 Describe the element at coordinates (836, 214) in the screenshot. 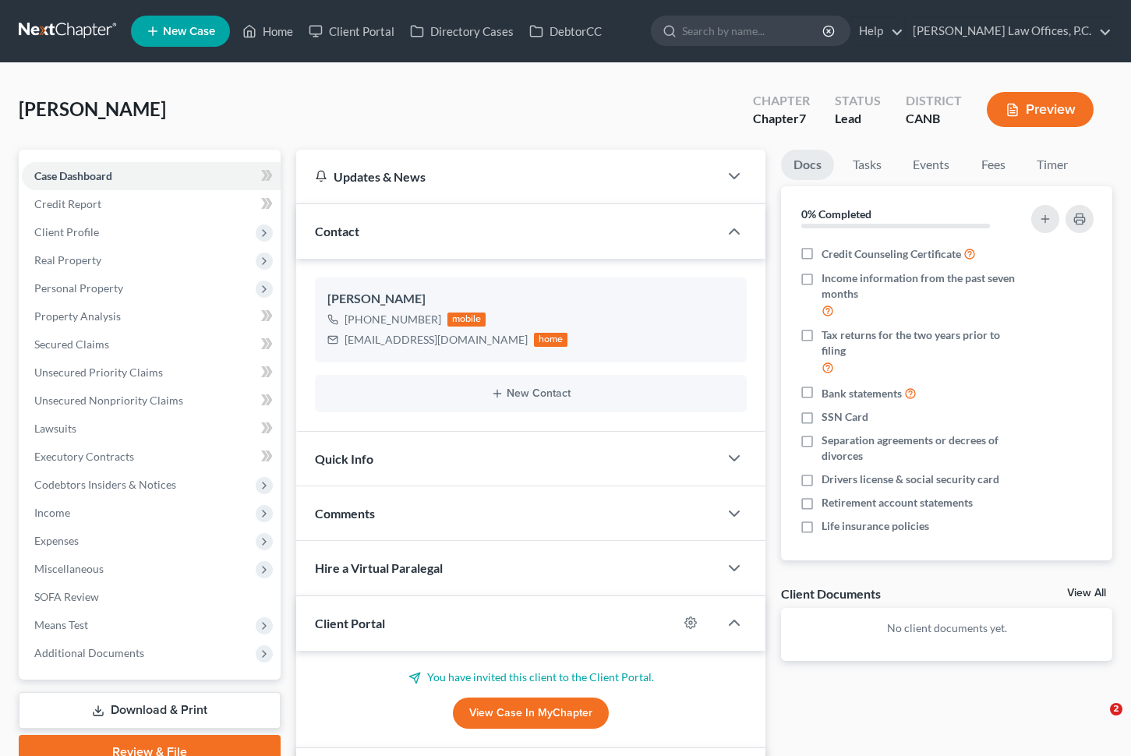

I see `strong: 0% Completed` at that location.